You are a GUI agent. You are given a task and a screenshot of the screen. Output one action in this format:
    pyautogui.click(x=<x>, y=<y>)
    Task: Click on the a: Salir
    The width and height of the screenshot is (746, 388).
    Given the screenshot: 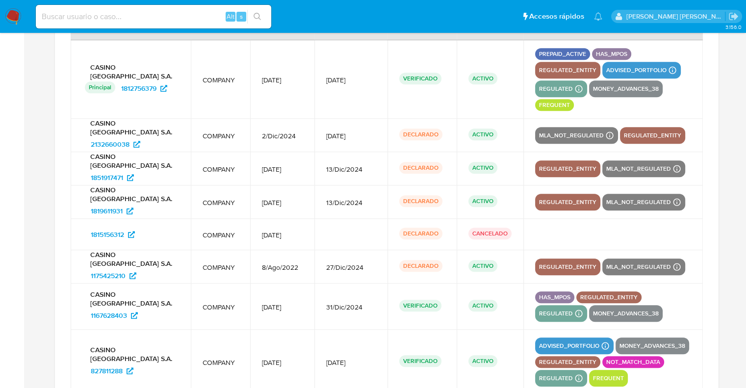 What is the action you would take?
    pyautogui.click(x=733, y=16)
    